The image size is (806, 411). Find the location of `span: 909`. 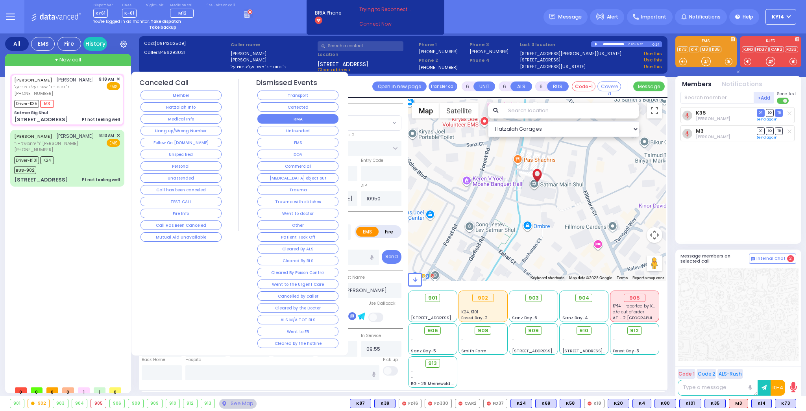

span: 909 is located at coordinates (533, 331).